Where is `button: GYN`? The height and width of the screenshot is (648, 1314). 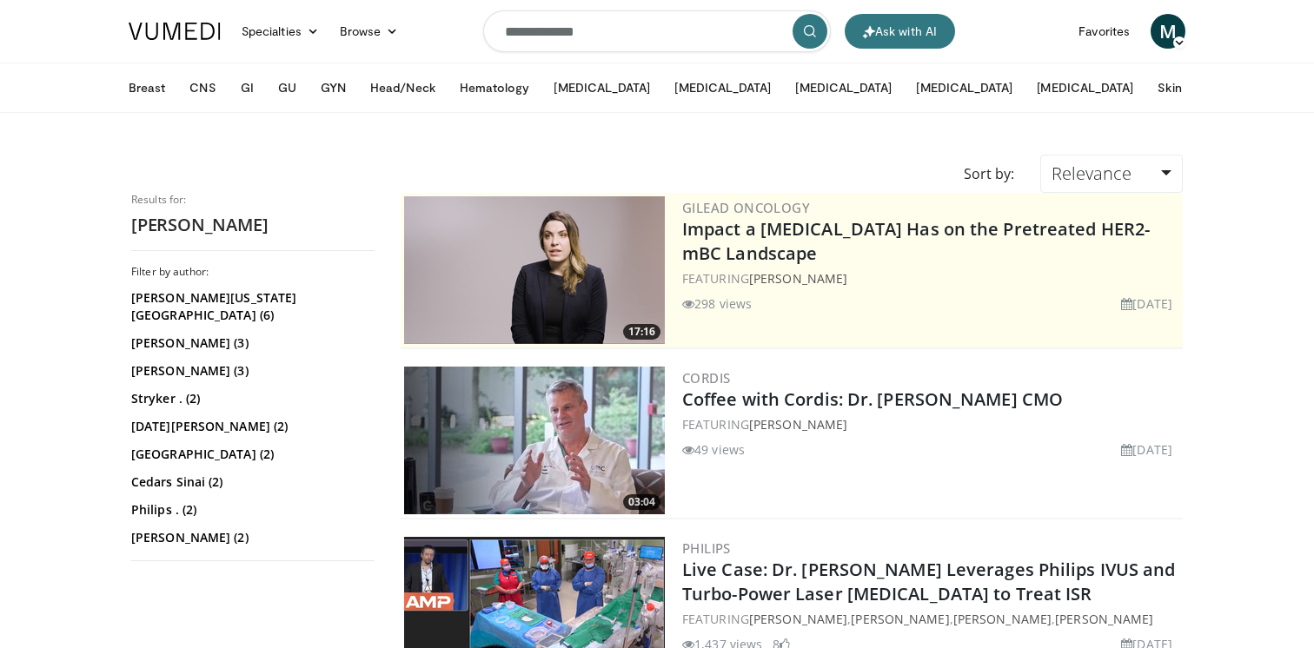 button: GYN is located at coordinates (333, 88).